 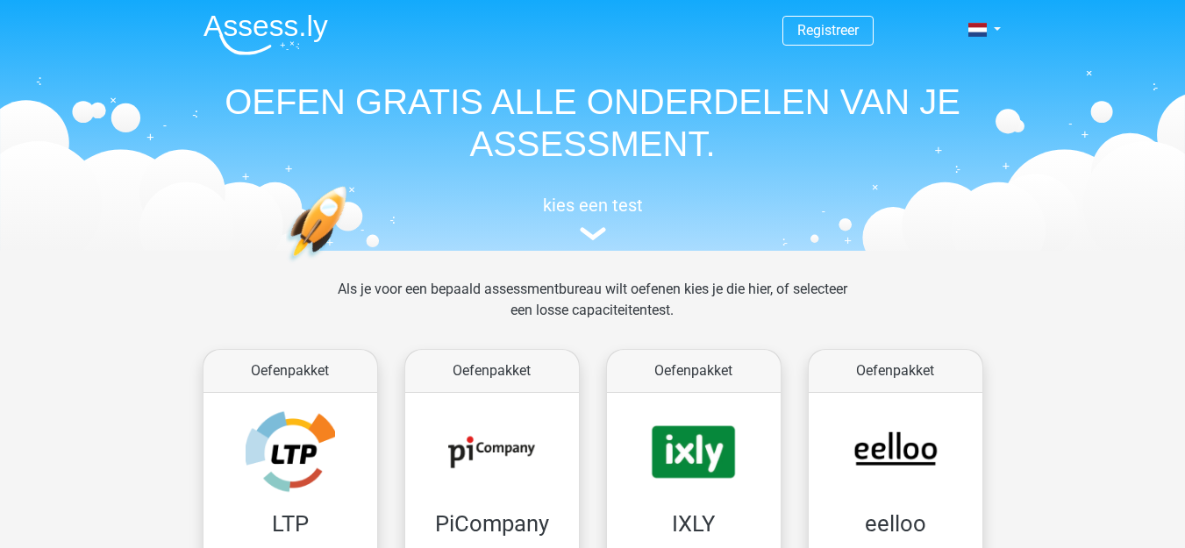 What do you see at coordinates (593, 217) in the screenshot?
I see `a: kies een test` at bounding box center [593, 217].